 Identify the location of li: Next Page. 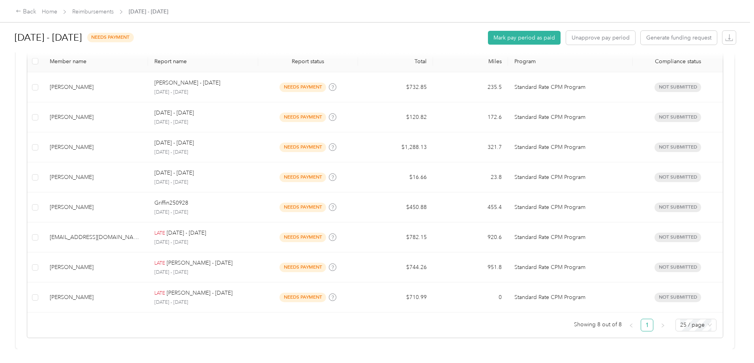
(663, 325).